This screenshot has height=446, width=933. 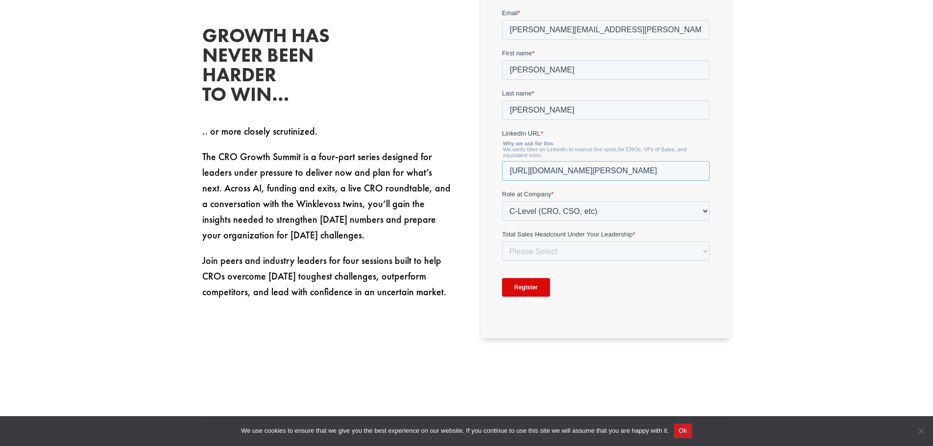 I want to click on button: Ok, so click(x=683, y=431).